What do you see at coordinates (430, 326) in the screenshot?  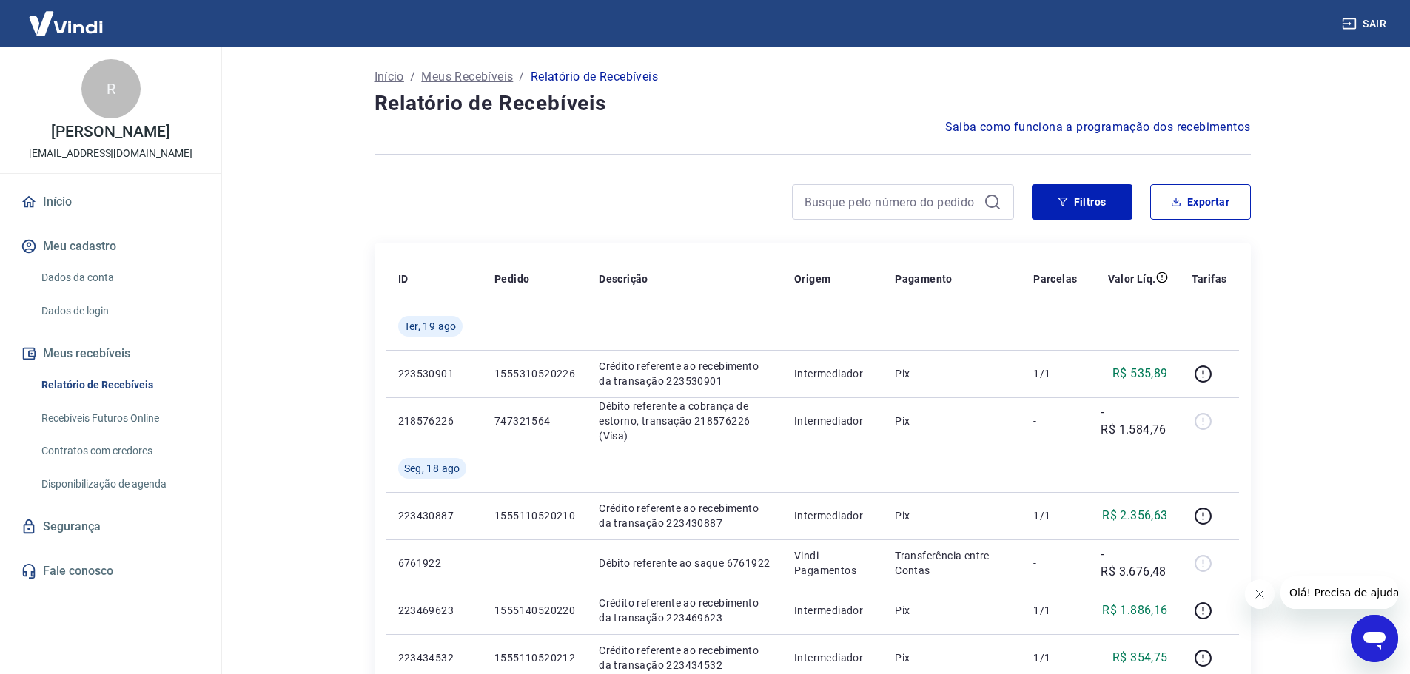 I see `span: Ter, 19 ago` at bounding box center [430, 326].